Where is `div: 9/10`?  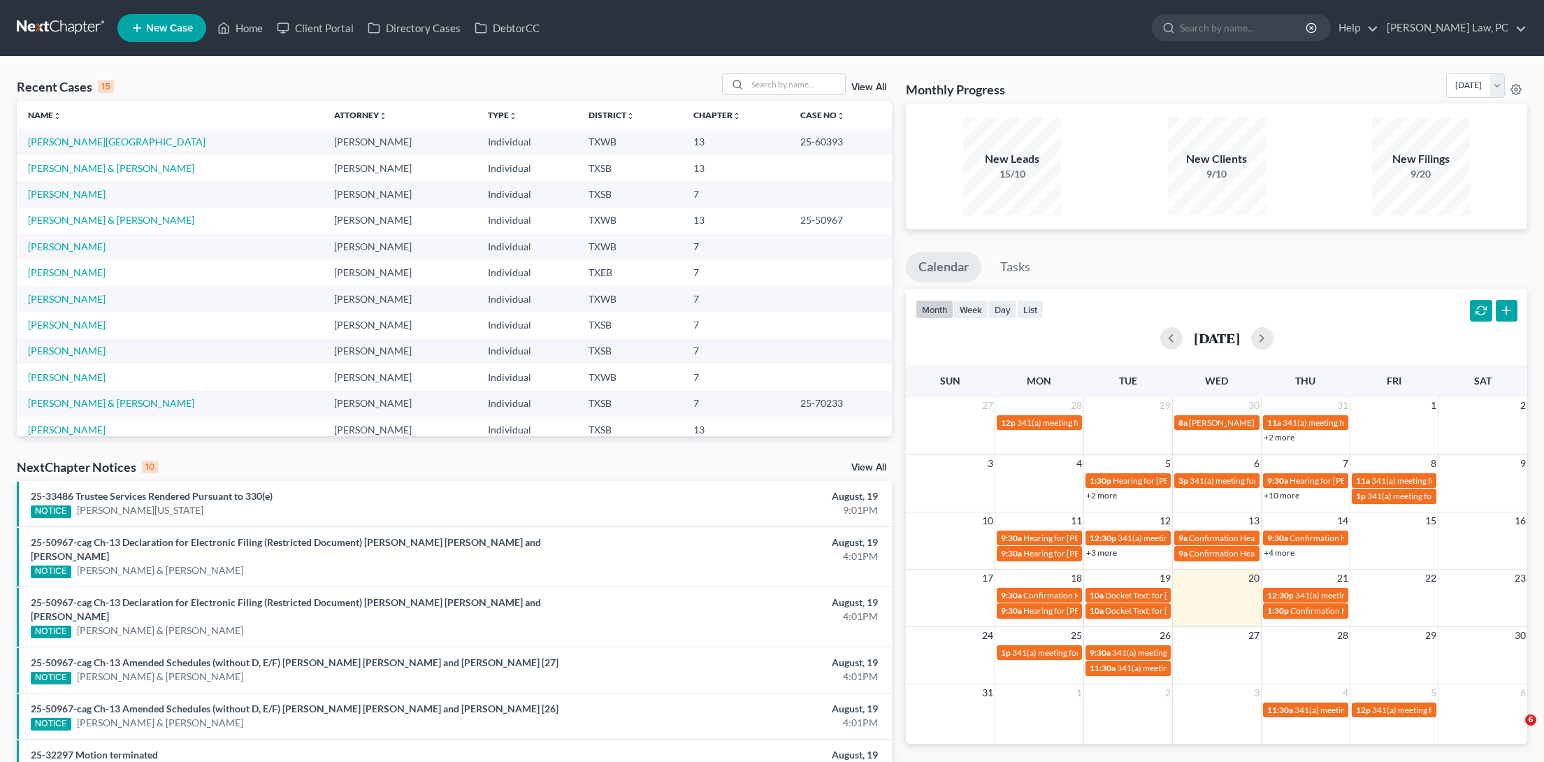 div: 9/10 is located at coordinates (1217, 174).